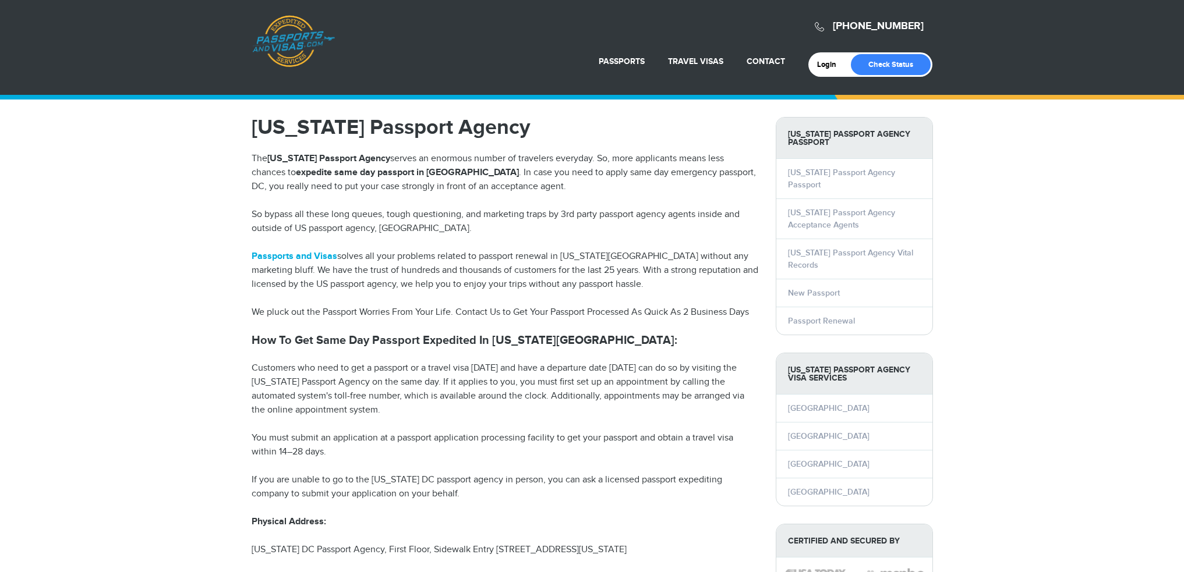 This screenshot has height=572, width=1184. What do you see at coordinates (813, 293) in the screenshot?
I see `a: New Passport` at bounding box center [813, 293].